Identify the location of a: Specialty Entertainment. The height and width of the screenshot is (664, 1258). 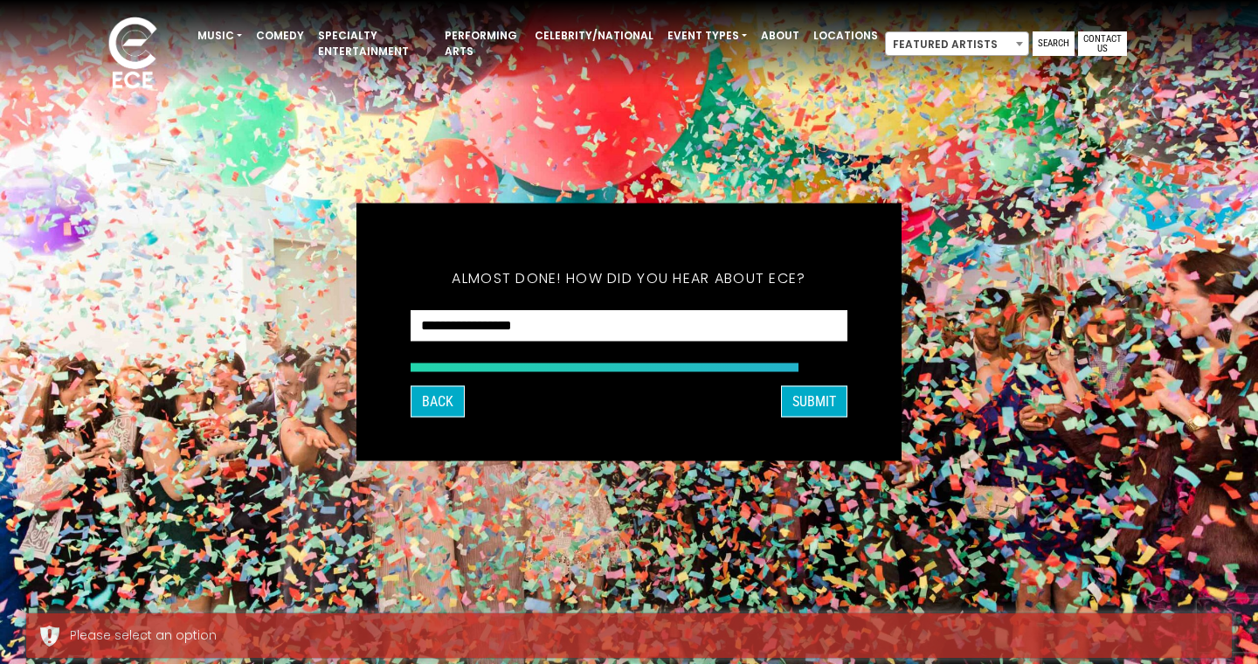
(374, 44).